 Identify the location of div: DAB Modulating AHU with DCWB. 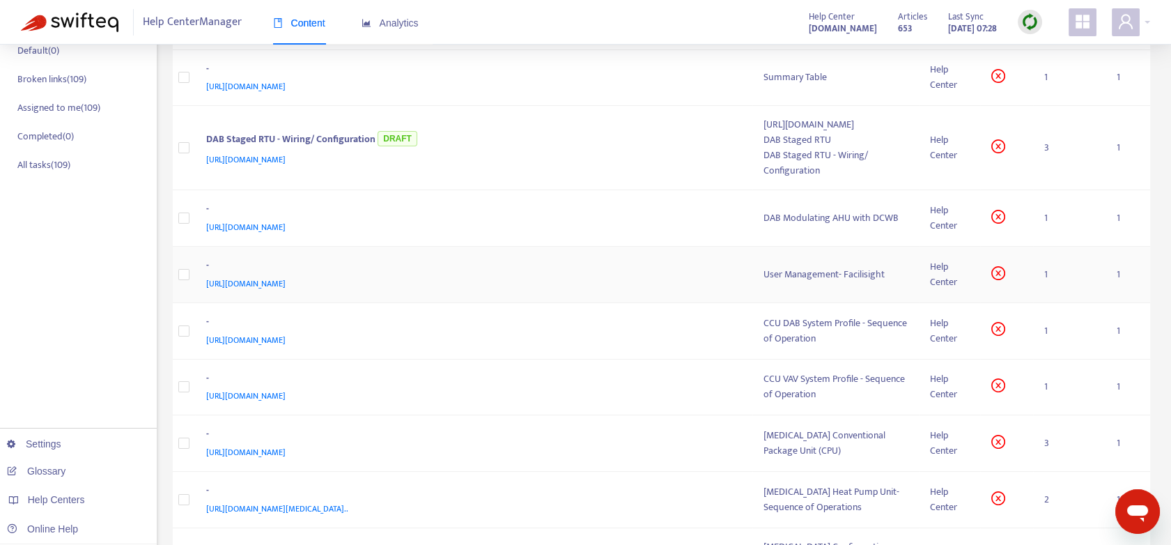
(835, 218).